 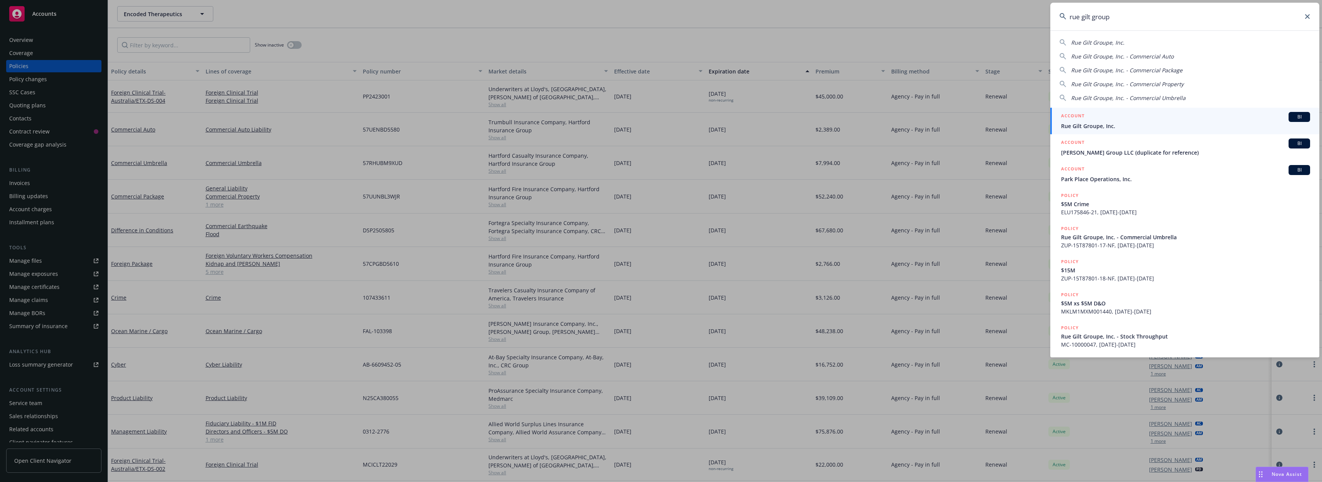 I want to click on span: Rue Gilt Groupe, Inc. - Commercial Package, so click(x=1127, y=70).